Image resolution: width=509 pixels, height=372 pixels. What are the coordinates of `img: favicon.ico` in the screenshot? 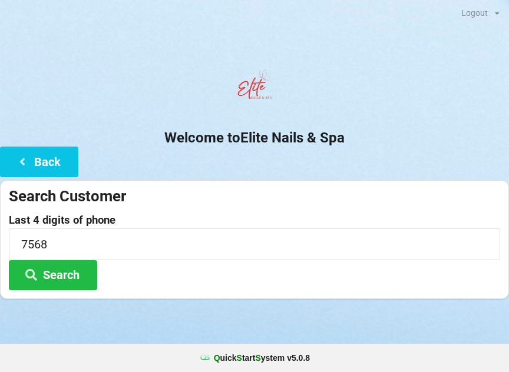 It's located at (205, 358).